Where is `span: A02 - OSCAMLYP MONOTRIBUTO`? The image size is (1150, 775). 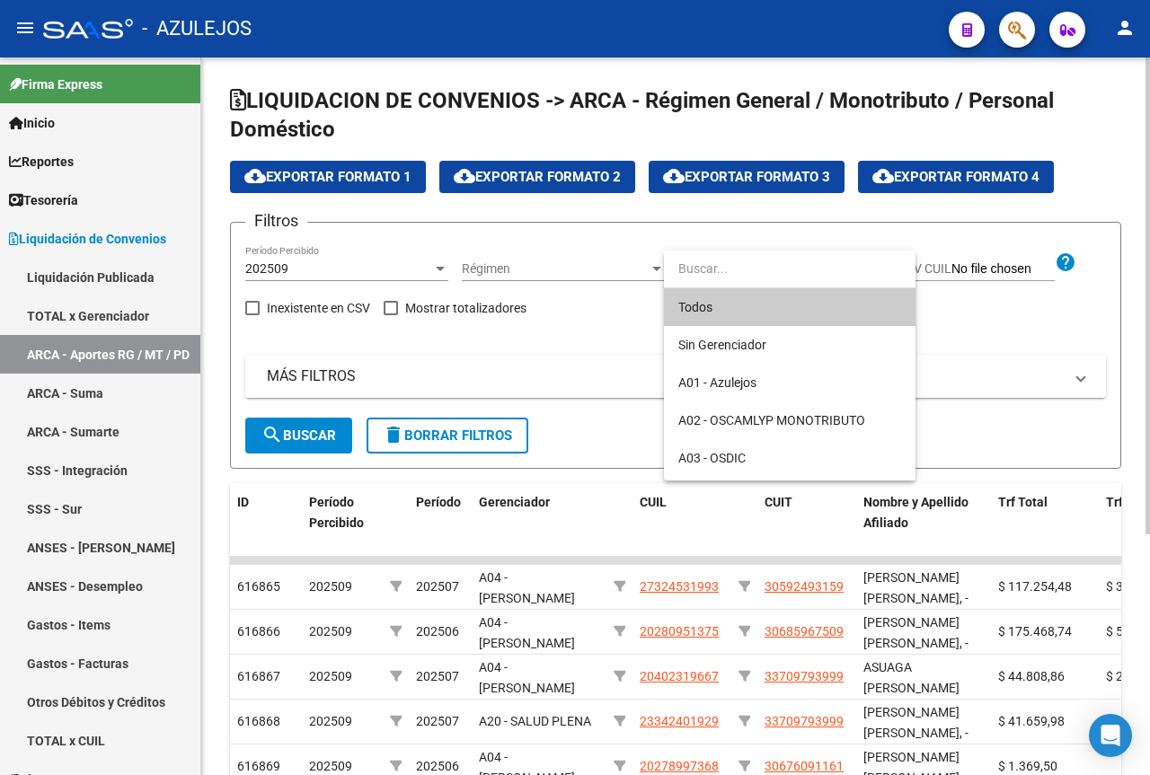 span: A02 - OSCAMLYP MONOTRIBUTO is located at coordinates (772, 420).